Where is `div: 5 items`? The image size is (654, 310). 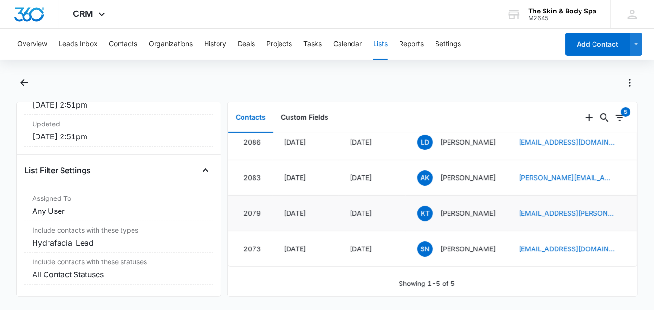
div: 5 items is located at coordinates (626, 112).